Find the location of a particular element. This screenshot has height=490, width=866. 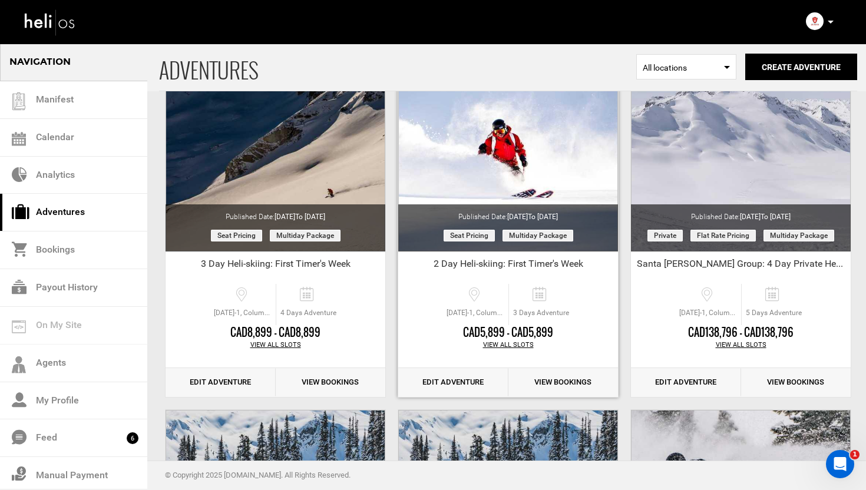

img: on_my_site.svg is located at coordinates (19, 327).